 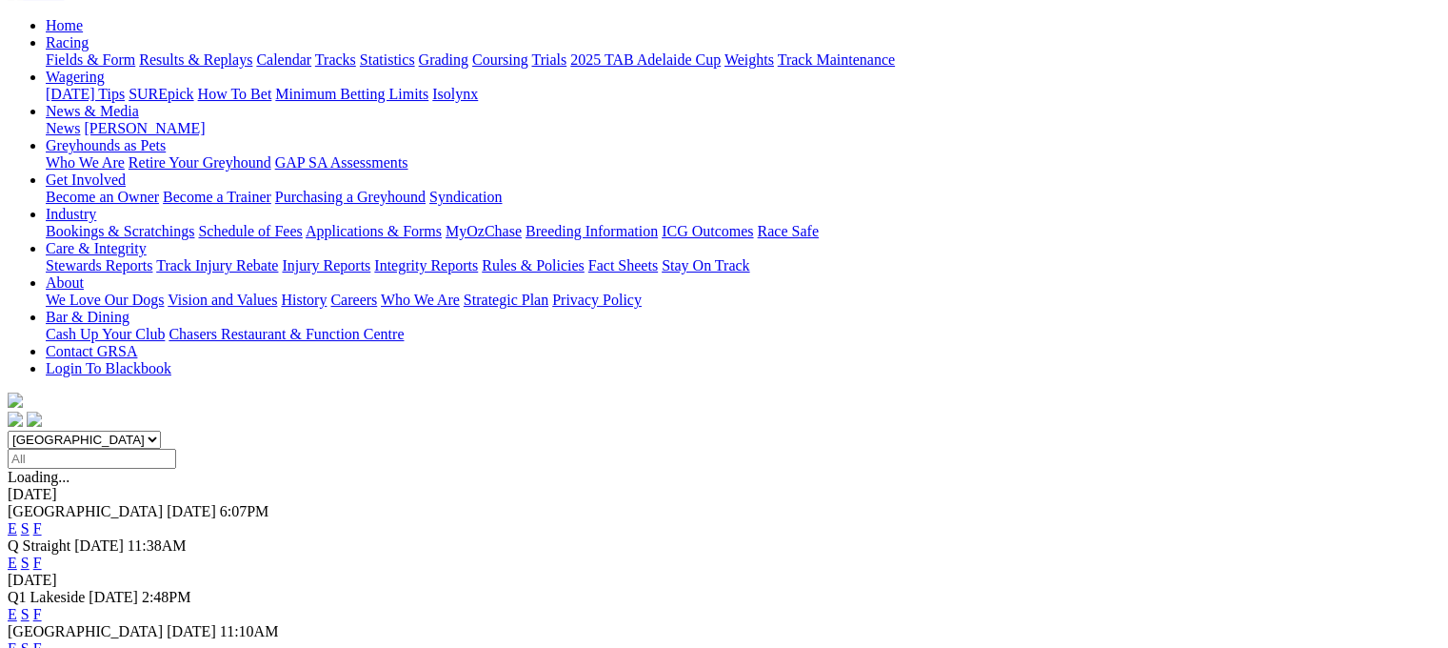 I want to click on div: Industry, so click(x=743, y=231).